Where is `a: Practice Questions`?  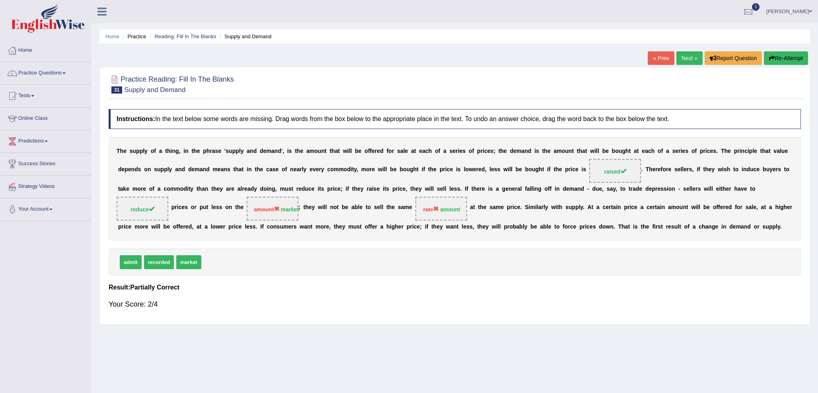 a: Practice Questions is located at coordinates (46, 72).